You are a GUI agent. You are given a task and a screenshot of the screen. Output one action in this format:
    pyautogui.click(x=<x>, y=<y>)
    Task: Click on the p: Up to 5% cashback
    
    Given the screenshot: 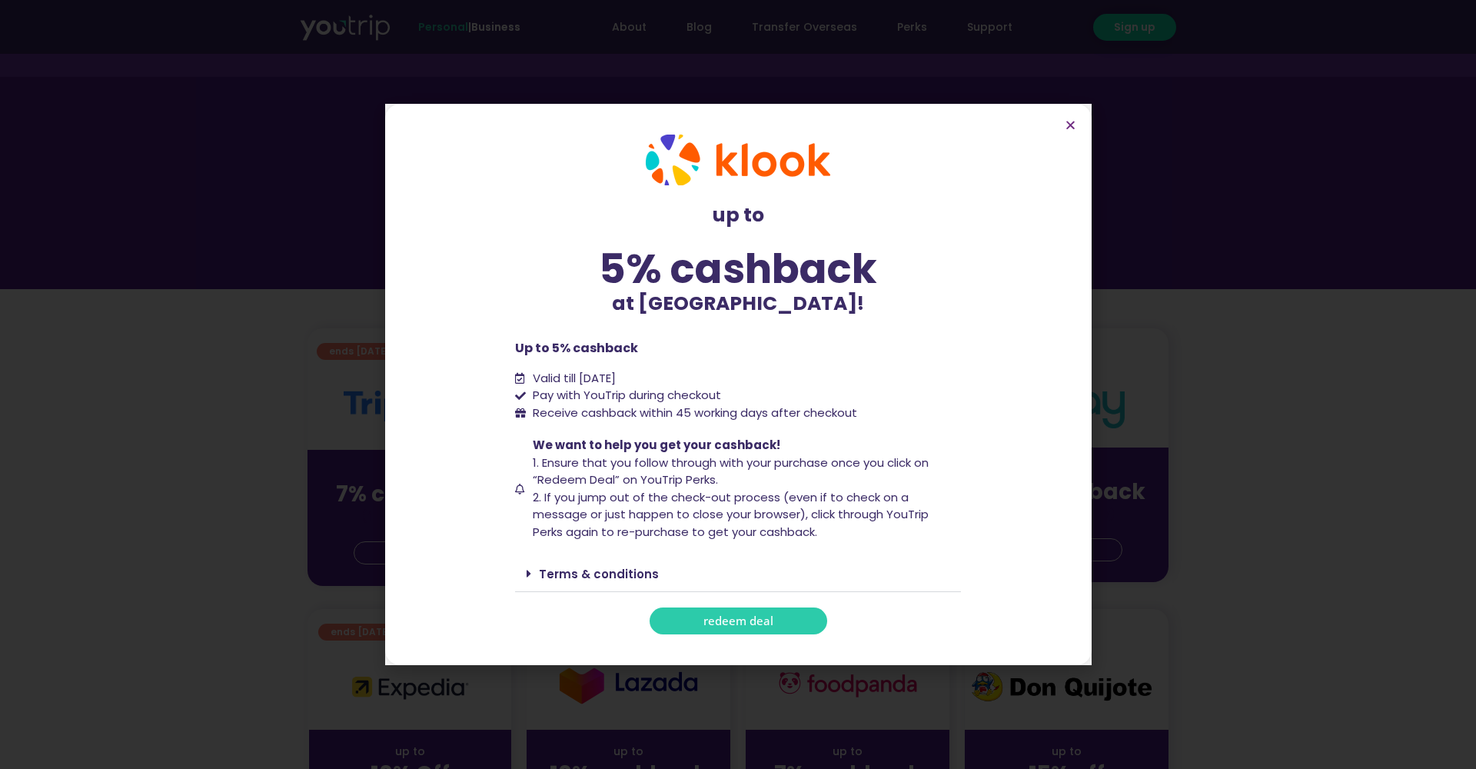 What is the action you would take?
    pyautogui.click(x=738, y=348)
    